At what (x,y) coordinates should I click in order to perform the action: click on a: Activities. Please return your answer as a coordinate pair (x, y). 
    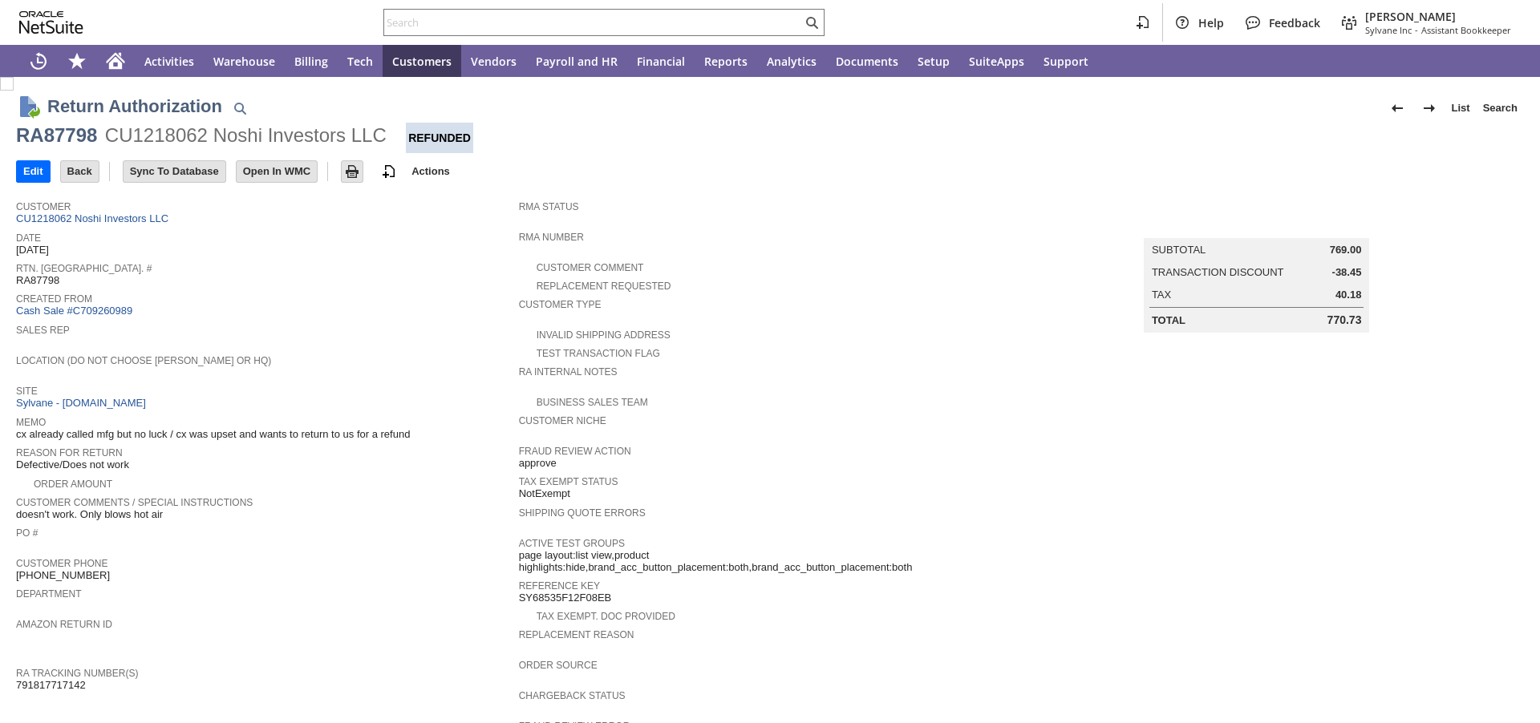
    Looking at the image, I should click on (169, 61).